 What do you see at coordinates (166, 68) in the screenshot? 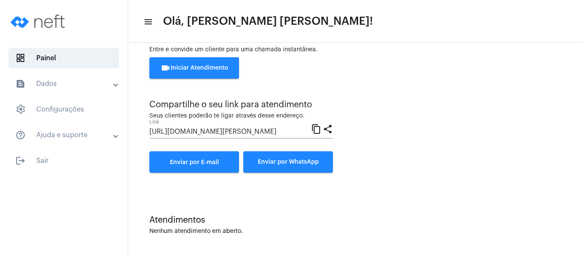
I see `mat-icon: videocam` at bounding box center [166, 68].